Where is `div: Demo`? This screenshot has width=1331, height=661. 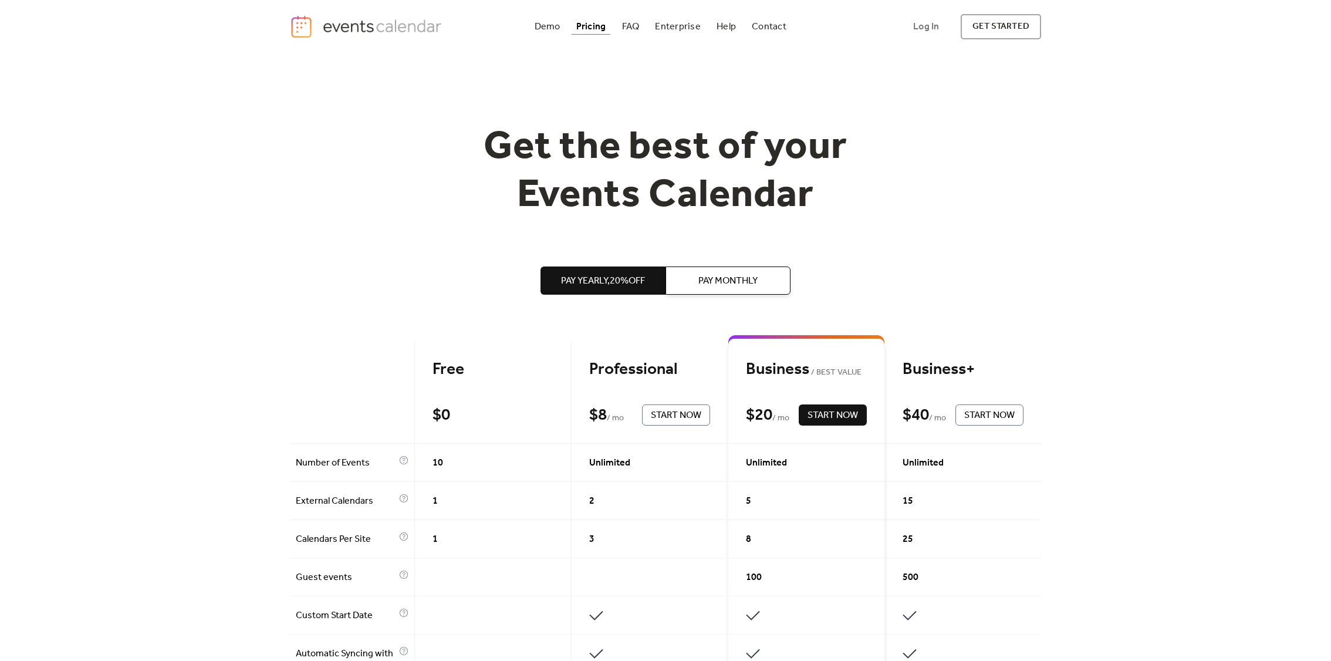
div: Demo is located at coordinates (548, 26).